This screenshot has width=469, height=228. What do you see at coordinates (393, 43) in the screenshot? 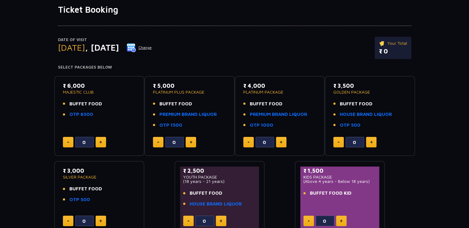
I see `p: Your Total` at bounding box center [393, 43].